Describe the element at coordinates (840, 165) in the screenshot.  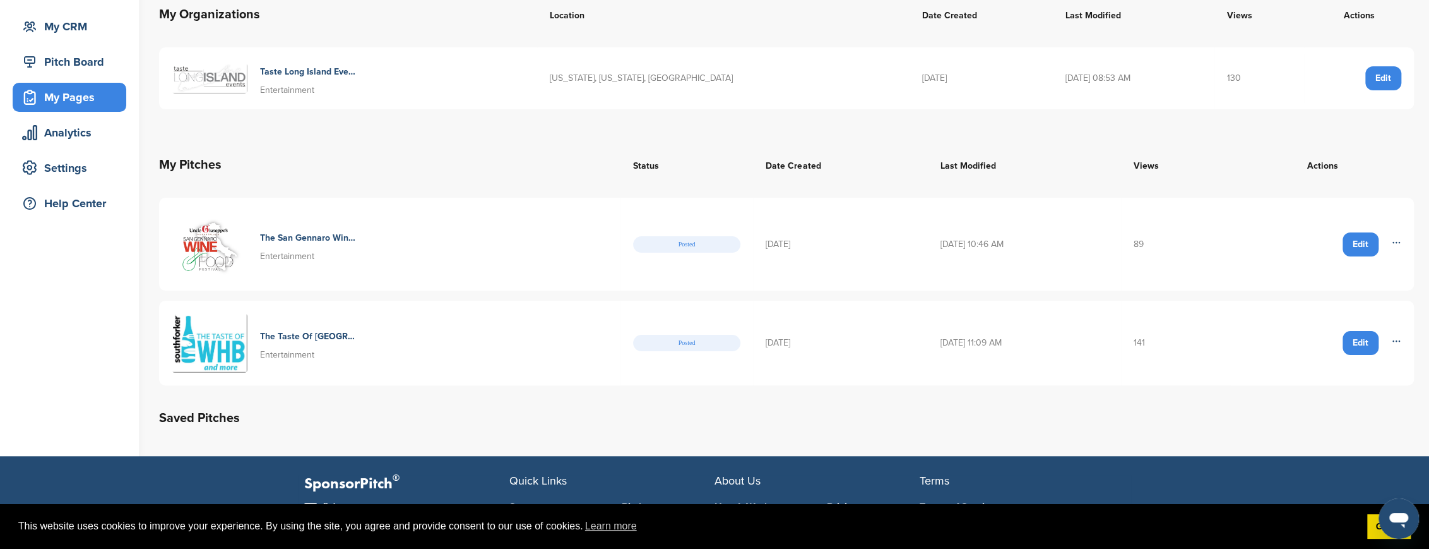
I see `th: Date Created` at that location.